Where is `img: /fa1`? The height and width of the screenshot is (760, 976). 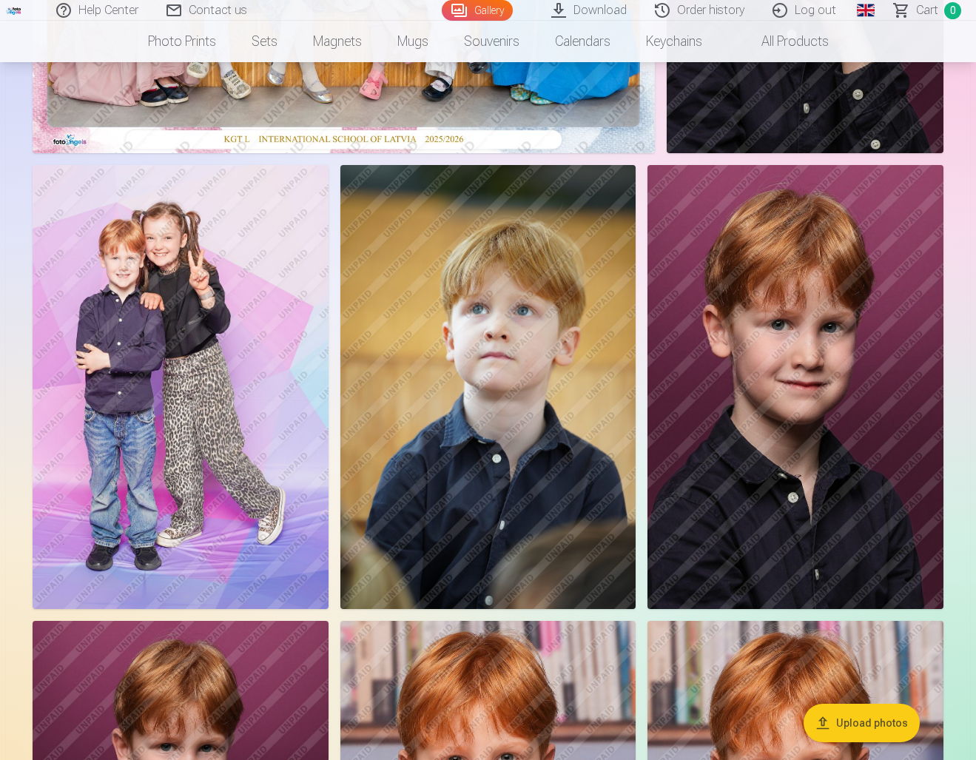
img: /fa1 is located at coordinates (14, 10).